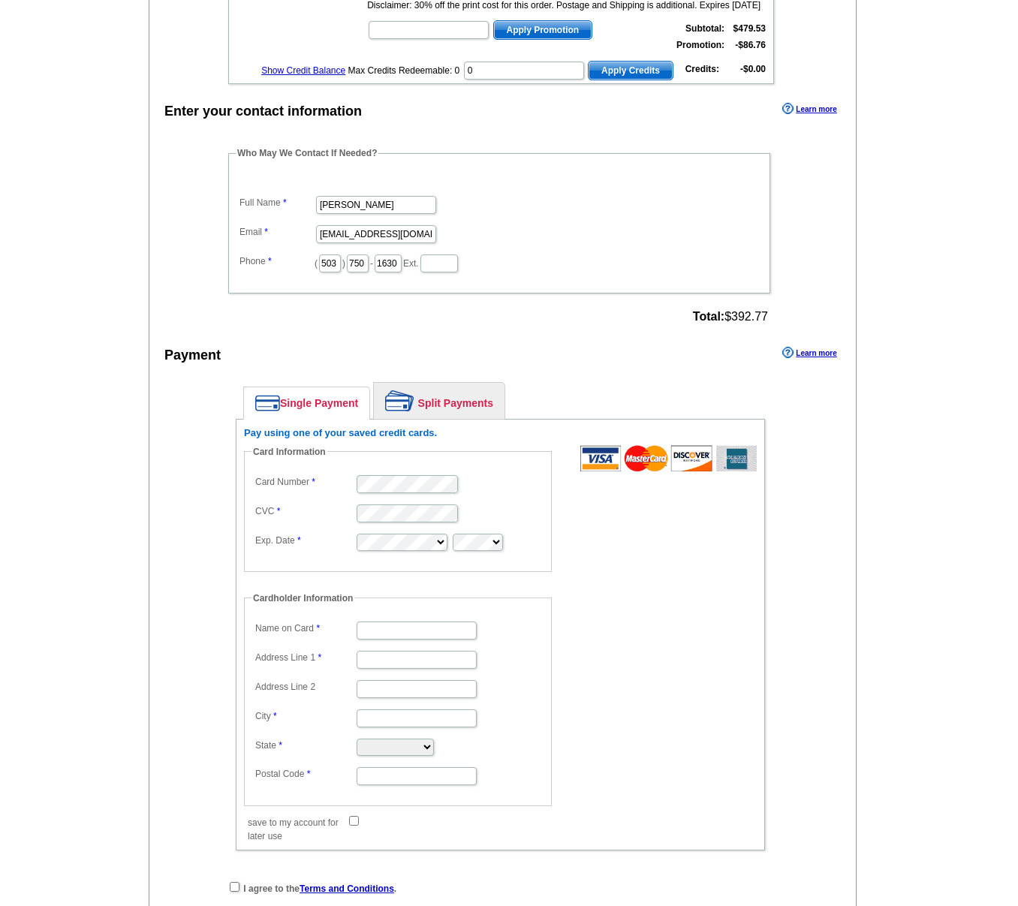  Describe the element at coordinates (705, 29) in the screenshot. I see `strong: Subtotal:` at that location.